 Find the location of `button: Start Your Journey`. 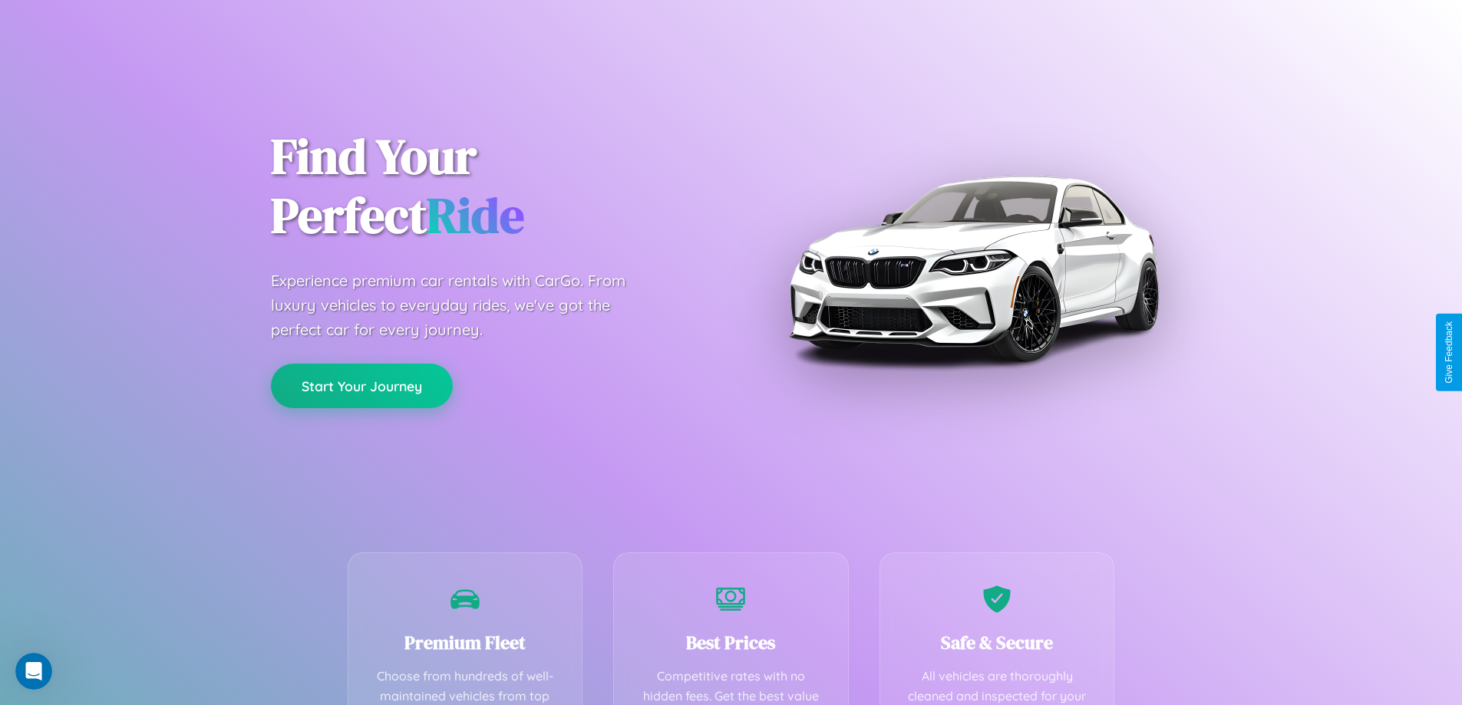

button: Start Your Journey is located at coordinates (362, 386).